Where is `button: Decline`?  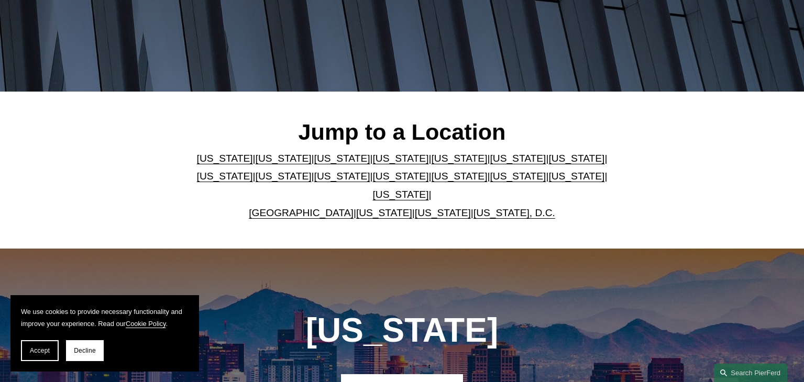 button: Decline is located at coordinates (85, 351).